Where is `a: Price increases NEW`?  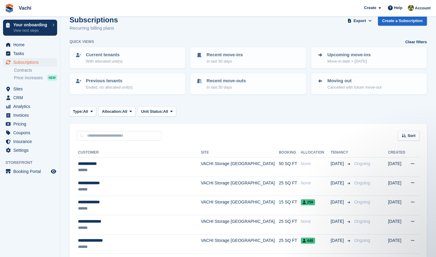 a: Price increases NEW is located at coordinates (35, 78).